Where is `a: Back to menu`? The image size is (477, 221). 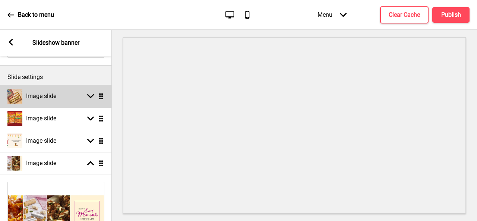
a: Back to menu is located at coordinates (31, 15).